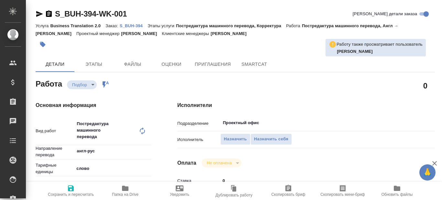 The height and width of the screenshot is (200, 442). Describe the element at coordinates (199, 123) in the screenshot. I see `p: Подразделение` at that location.